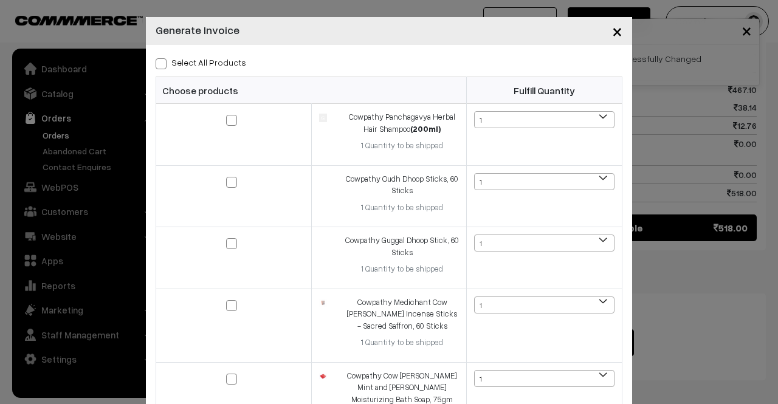 This screenshot has width=778, height=404. I want to click on div: Cowpathy Panchagavya Herbal Hair Shampoo, so click(402, 123).